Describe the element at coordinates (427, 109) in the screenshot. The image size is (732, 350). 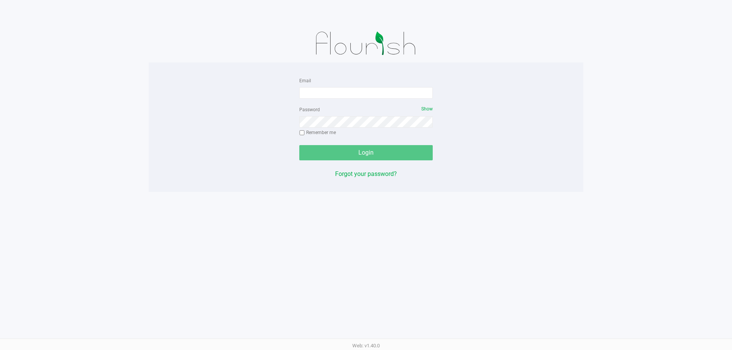
I see `span: Show` at that location.